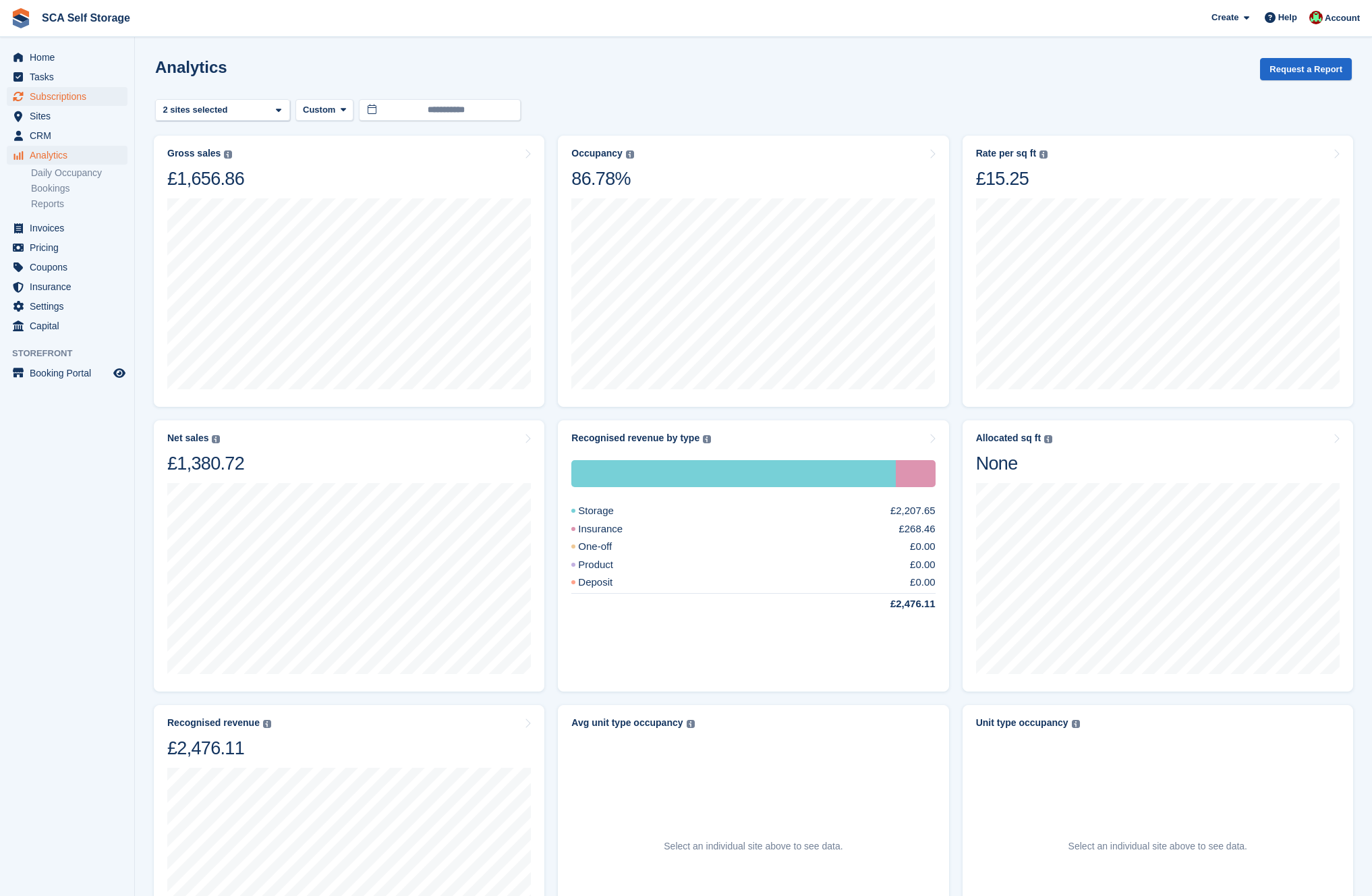 This screenshot has width=1372, height=896. What do you see at coordinates (1225, 18) in the screenshot?
I see `span: Create` at bounding box center [1225, 18].